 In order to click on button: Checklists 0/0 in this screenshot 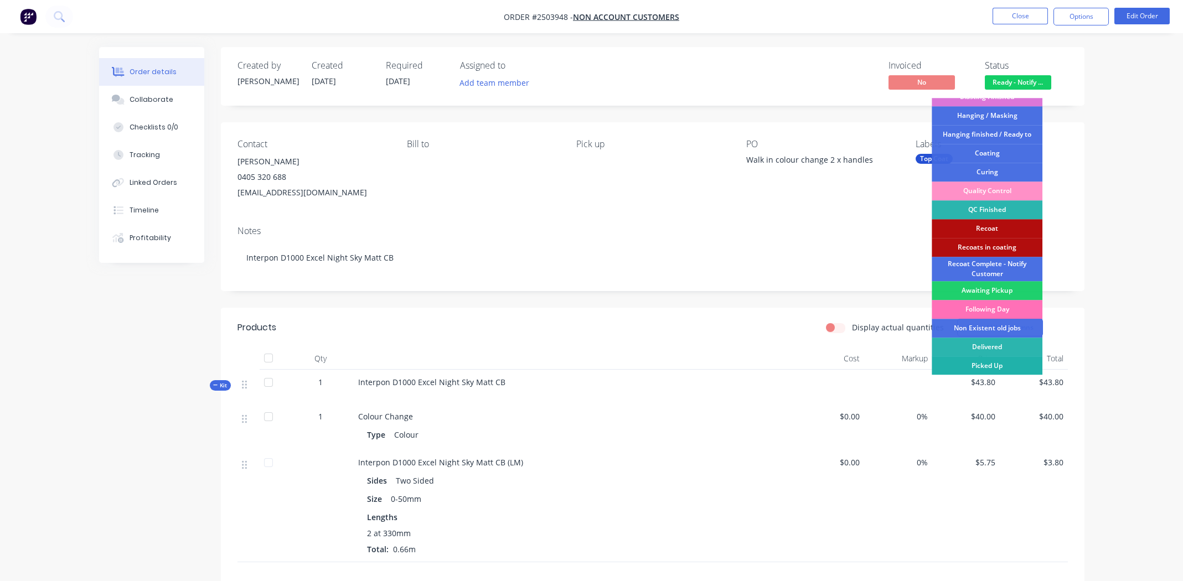, I will do `click(152, 127)`.